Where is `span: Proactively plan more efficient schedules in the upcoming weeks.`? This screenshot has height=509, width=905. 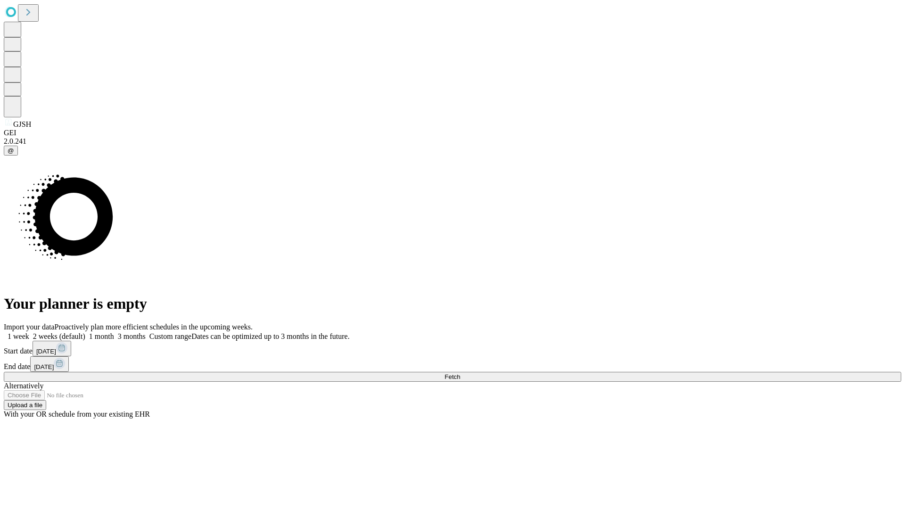
span: Proactively plan more efficient schedules in the upcoming weeks. is located at coordinates (154, 327).